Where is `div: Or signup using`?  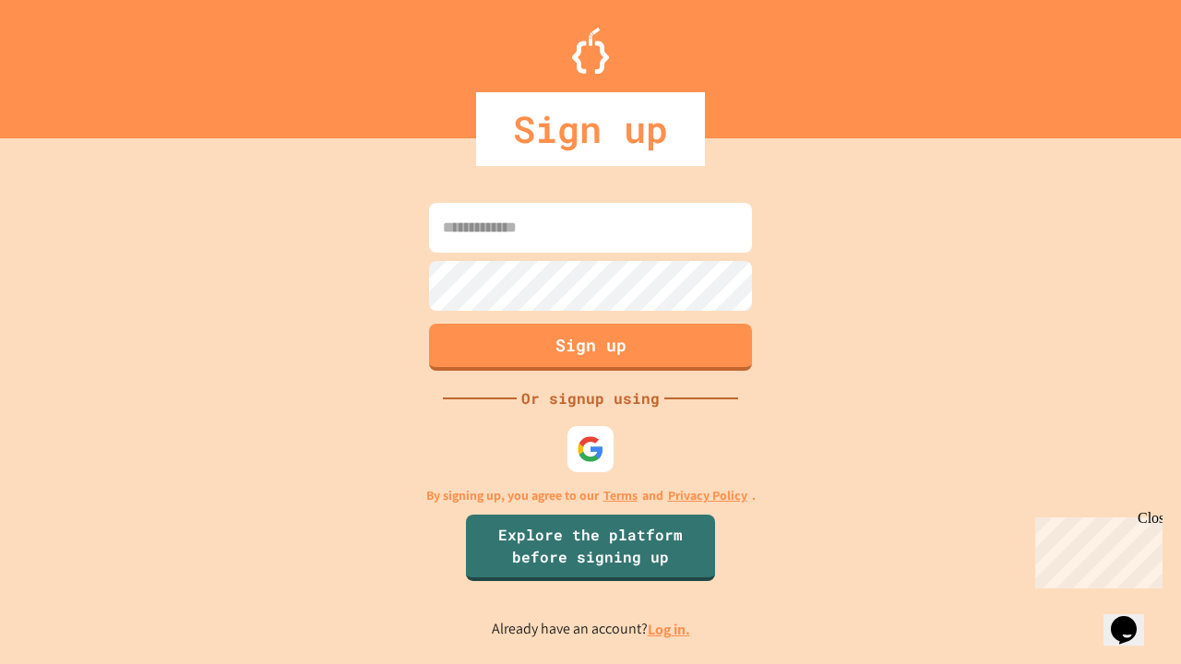 div: Or signup using is located at coordinates (591, 399).